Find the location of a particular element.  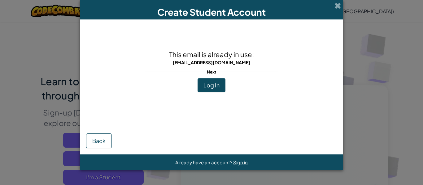

a: Sign in is located at coordinates (240, 162).